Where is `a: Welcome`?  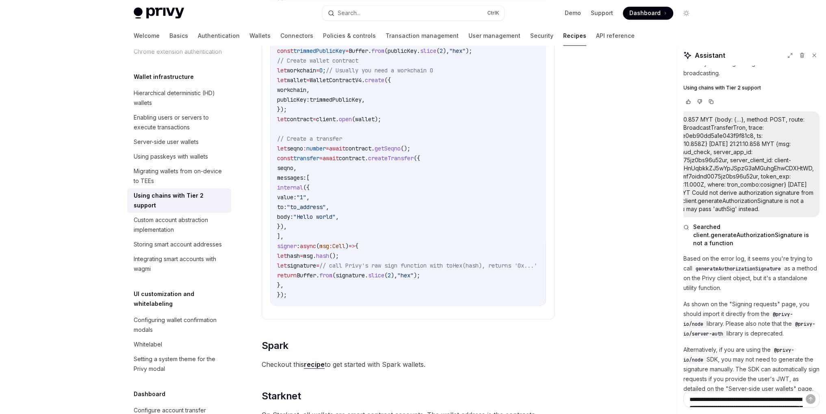
a: Welcome is located at coordinates (147, 36).